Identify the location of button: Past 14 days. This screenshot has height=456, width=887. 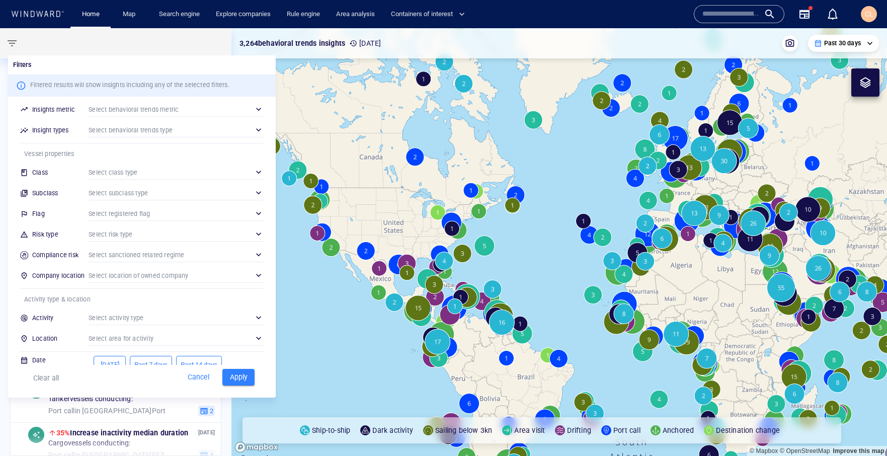
(199, 365).